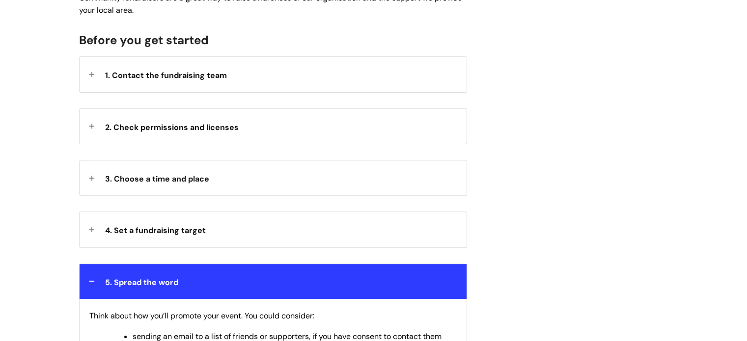 Image resolution: width=747 pixels, height=341 pixels. What do you see at coordinates (142, 283) in the screenshot?
I see `span: 5. Spread the word` at bounding box center [142, 283].